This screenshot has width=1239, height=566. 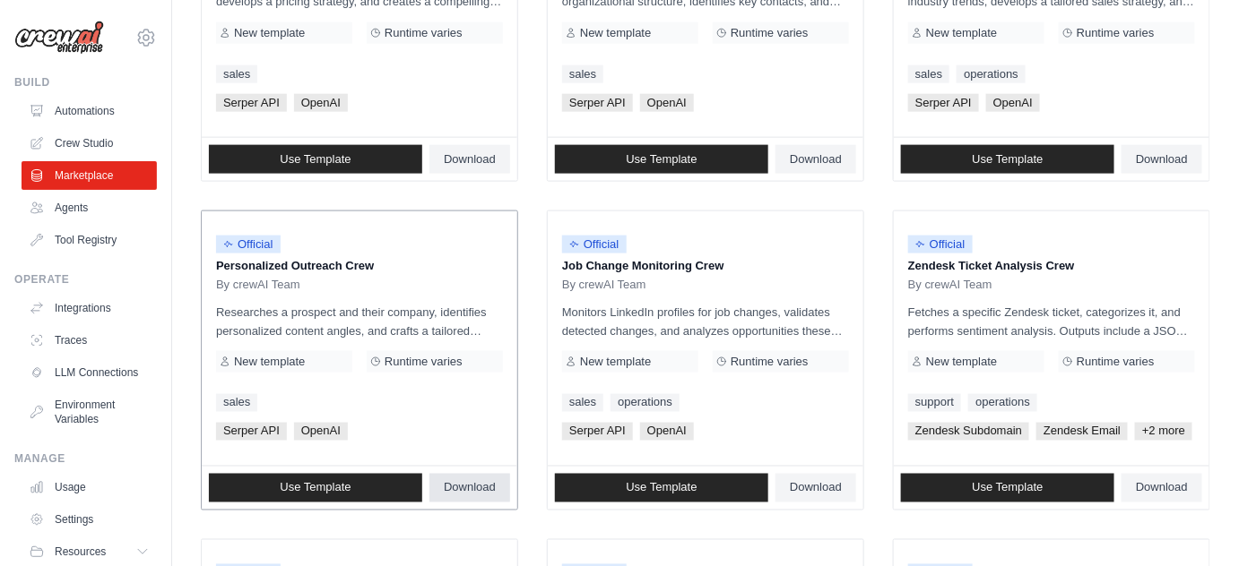 I want to click on a: LLM Connections, so click(x=89, y=373).